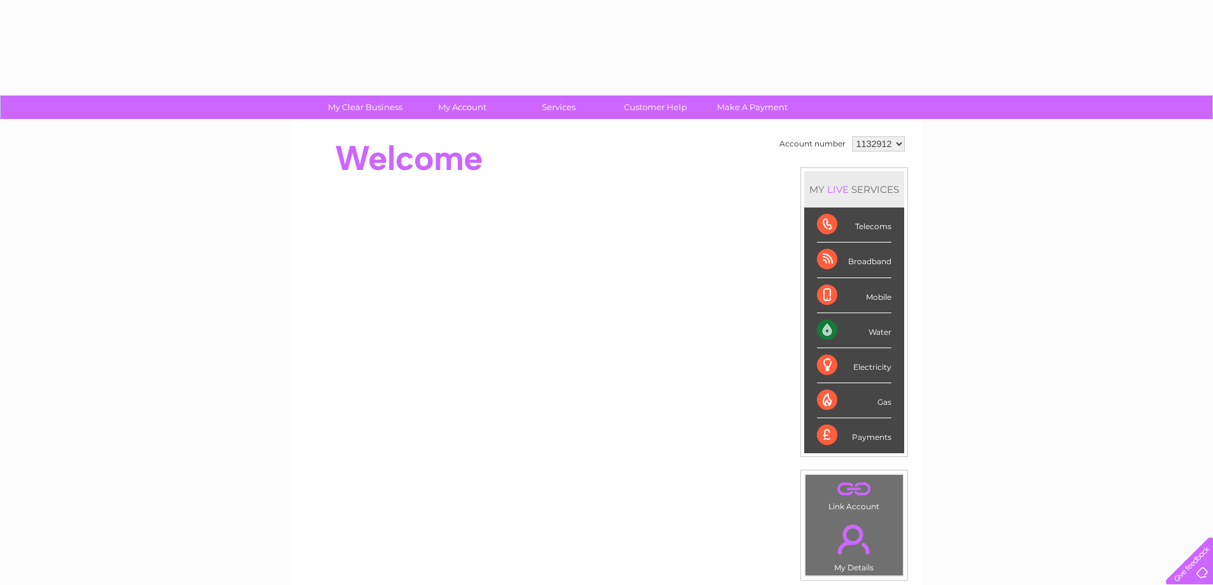 This screenshot has width=1213, height=585. I want to click on a: Services, so click(558, 107).